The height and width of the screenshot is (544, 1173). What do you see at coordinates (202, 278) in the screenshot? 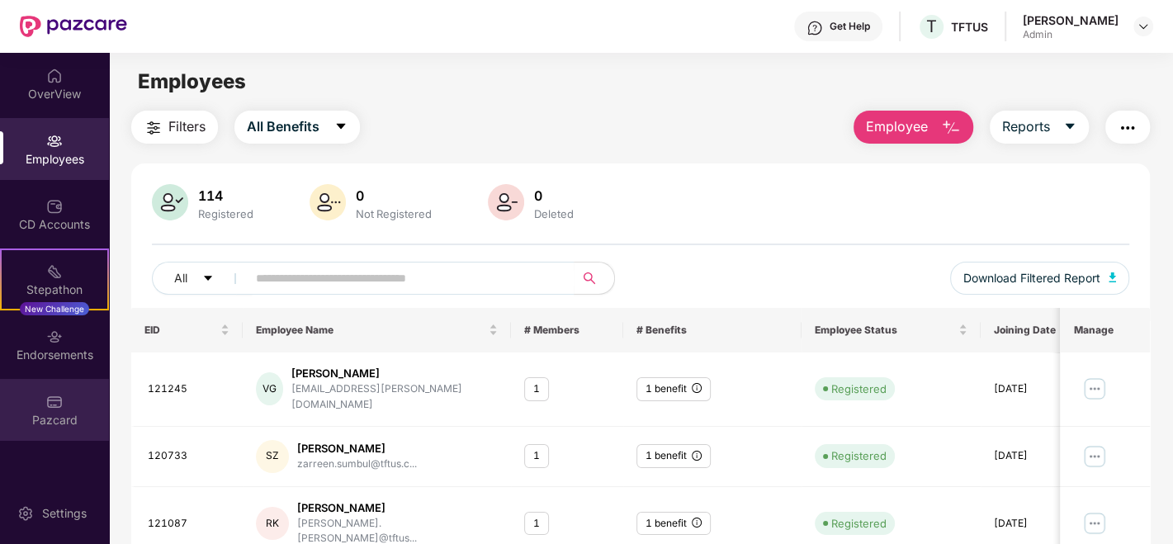
I see `button: Allcaret-down` at bounding box center [202, 278].